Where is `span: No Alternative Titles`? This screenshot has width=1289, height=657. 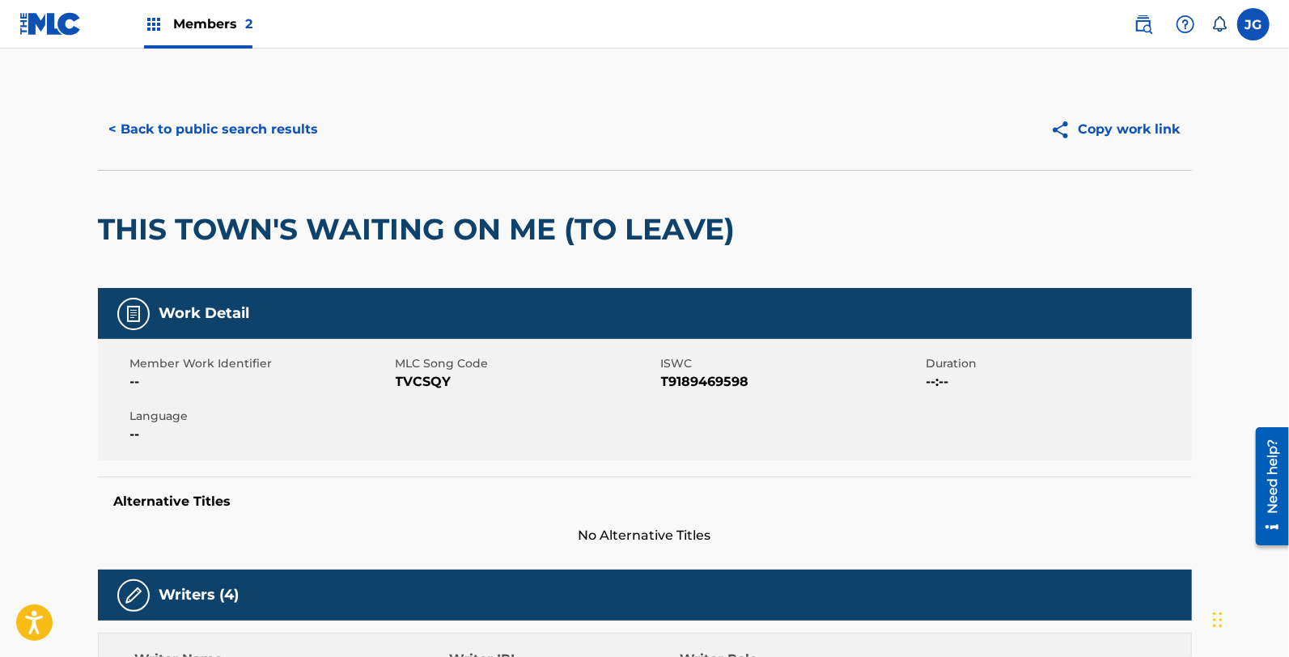
span: No Alternative Titles is located at coordinates (645, 536).